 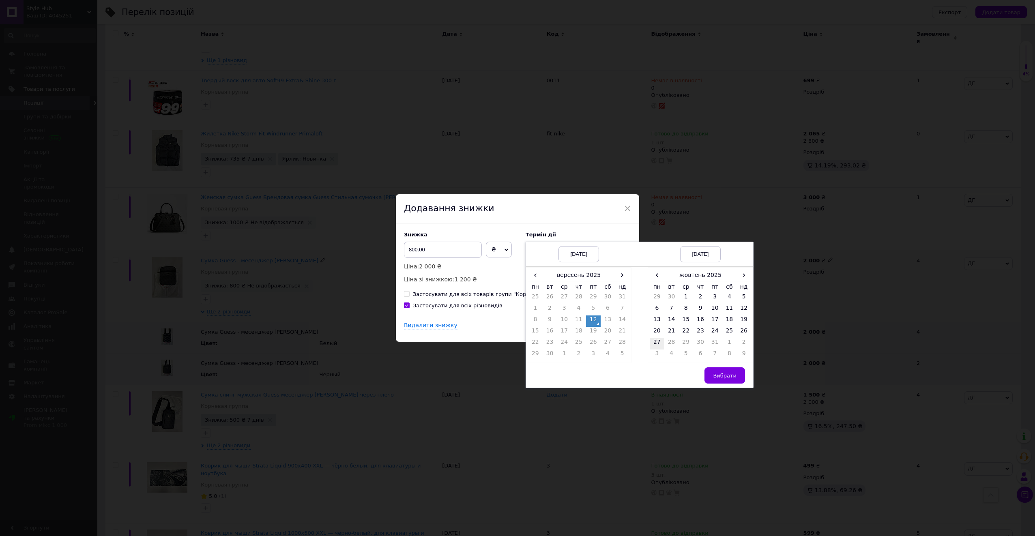 What do you see at coordinates (730, 321) in the screenshot?
I see `td: 18` at bounding box center [730, 321].